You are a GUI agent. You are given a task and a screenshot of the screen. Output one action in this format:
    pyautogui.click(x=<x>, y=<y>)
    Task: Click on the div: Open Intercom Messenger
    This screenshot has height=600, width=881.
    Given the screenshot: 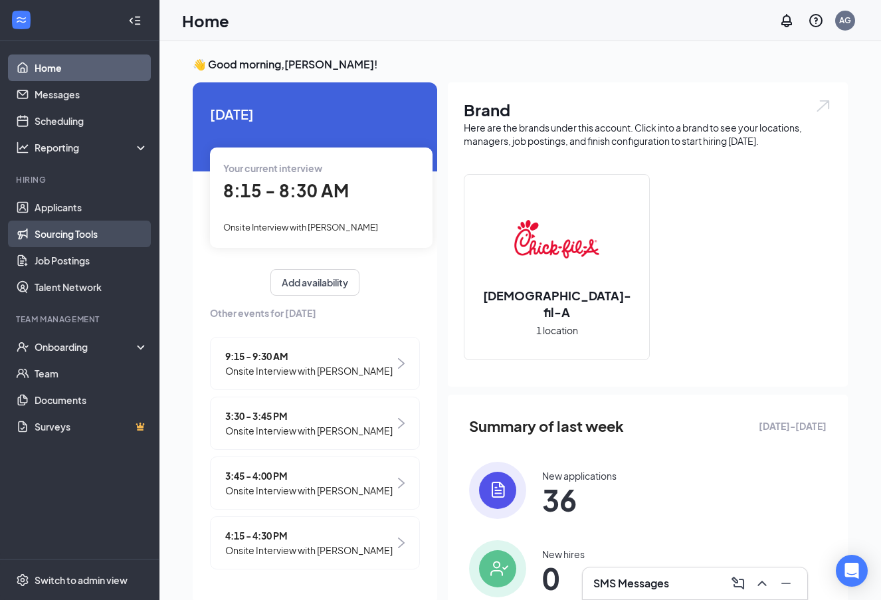 What is the action you would take?
    pyautogui.click(x=852, y=571)
    